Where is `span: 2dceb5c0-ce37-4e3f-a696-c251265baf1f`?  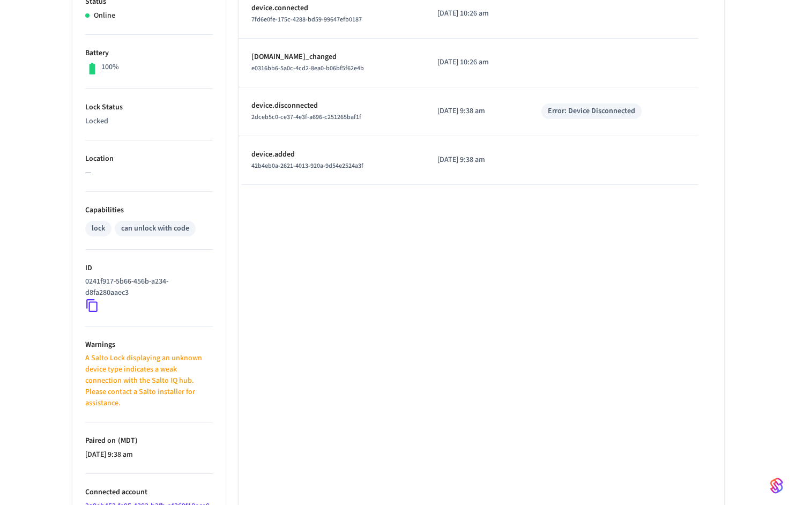
span: 2dceb5c0-ce37-4e3f-a696-c251265baf1f is located at coordinates (306, 117).